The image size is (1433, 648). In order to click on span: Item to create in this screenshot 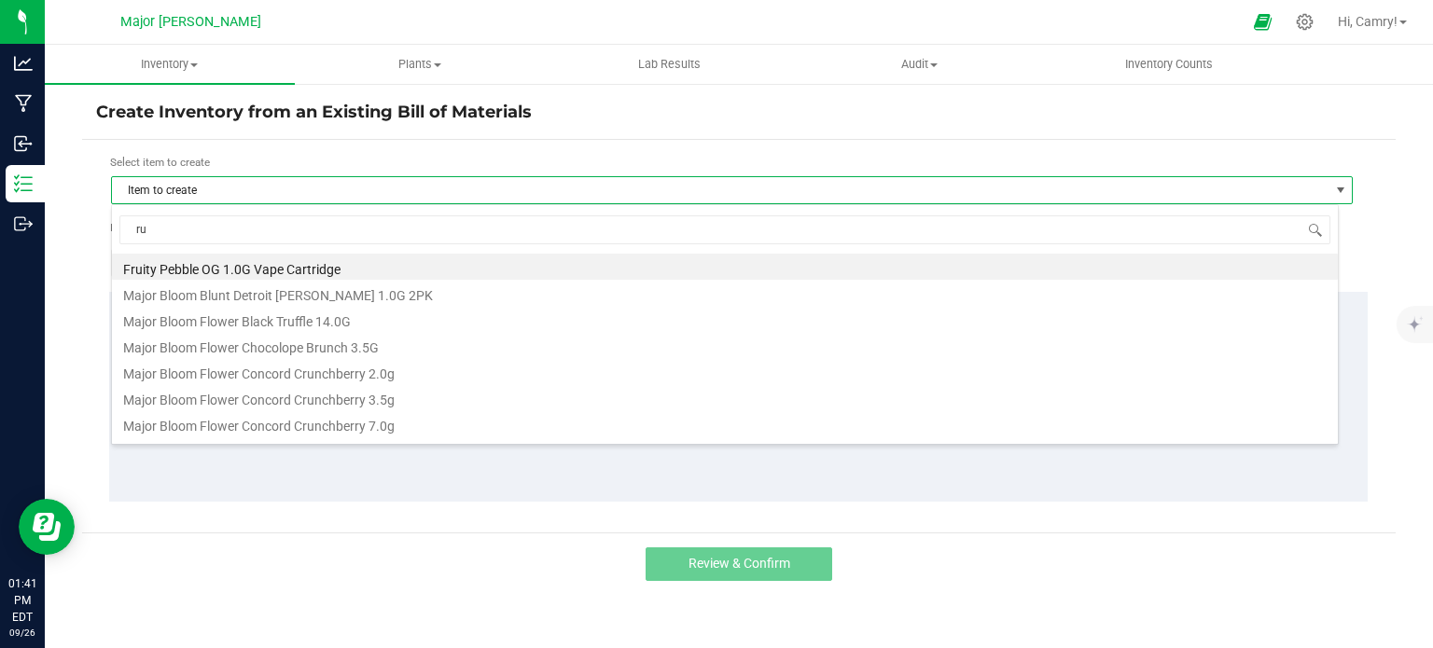, I will do `click(720, 190)`.